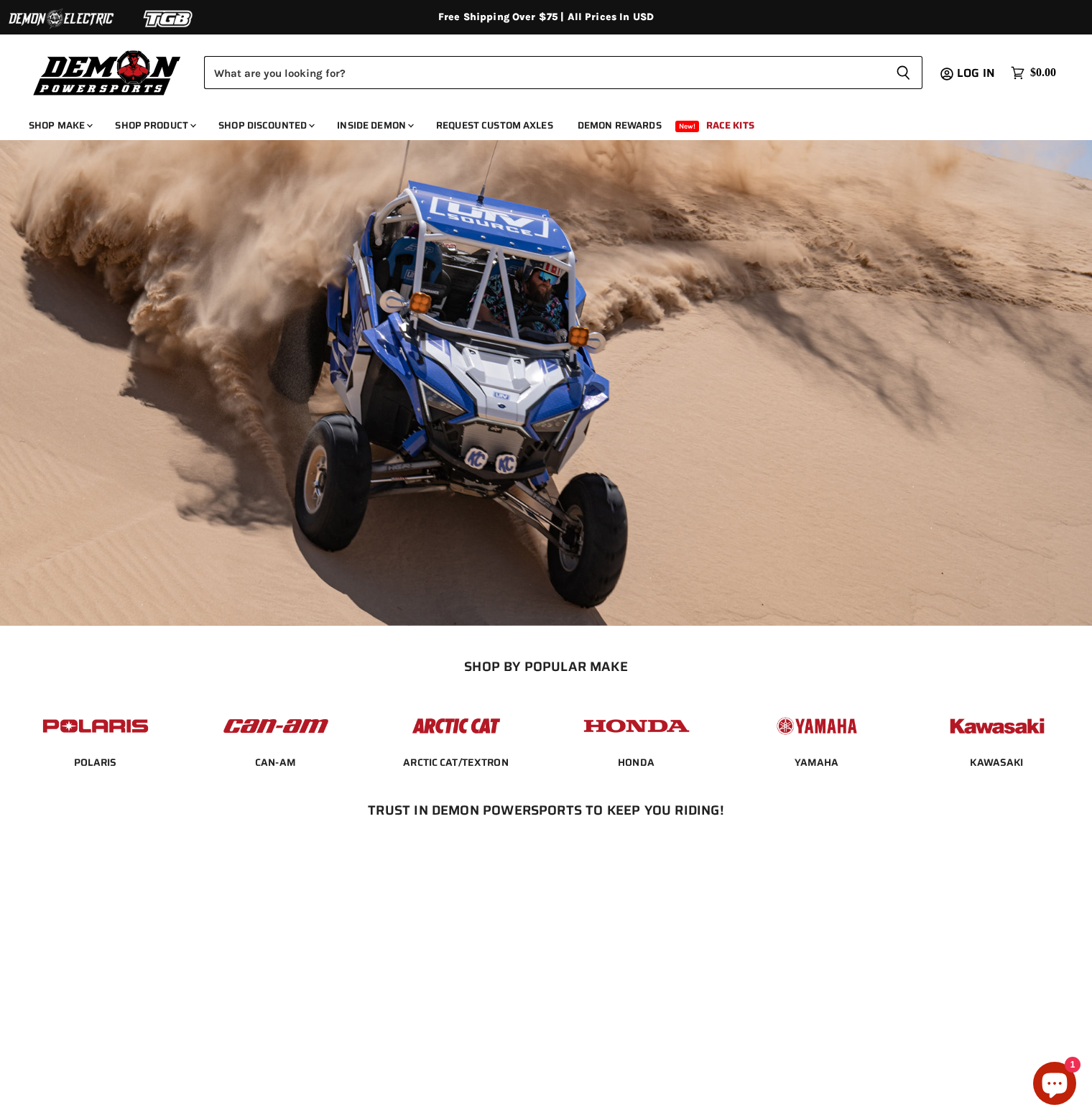 This screenshot has height=1120, width=1092. What do you see at coordinates (169, 19) in the screenshot?
I see `img: TGB Logo 2` at bounding box center [169, 19].